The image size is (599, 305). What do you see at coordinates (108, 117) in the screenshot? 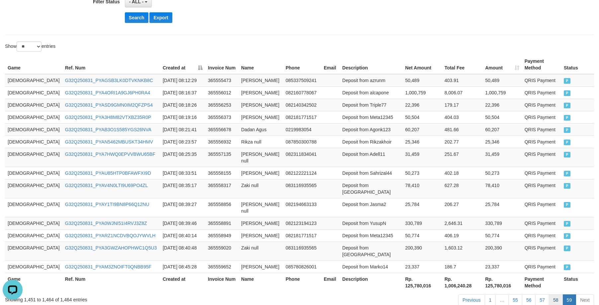
I see `a: G32Q250831_PYA3H8M82VTXBZ35R0P` at bounding box center [108, 117].